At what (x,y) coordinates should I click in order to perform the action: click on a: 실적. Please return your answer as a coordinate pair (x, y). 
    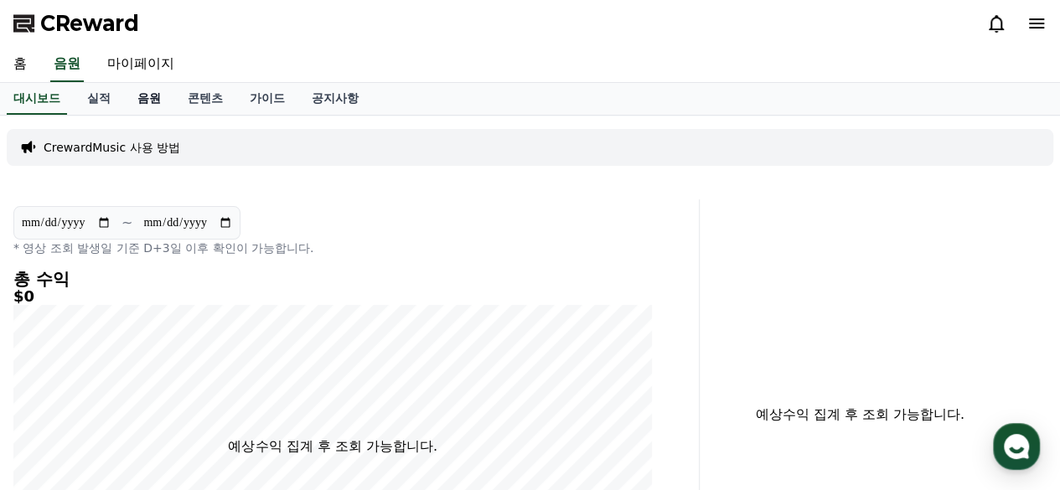
    Looking at the image, I should click on (99, 99).